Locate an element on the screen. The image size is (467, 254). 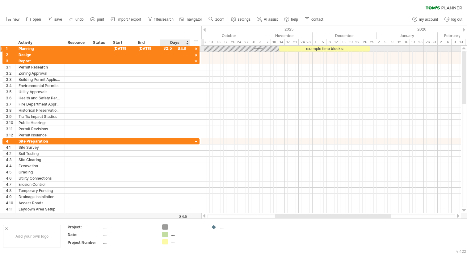
a: log out is located at coordinates (454, 19).